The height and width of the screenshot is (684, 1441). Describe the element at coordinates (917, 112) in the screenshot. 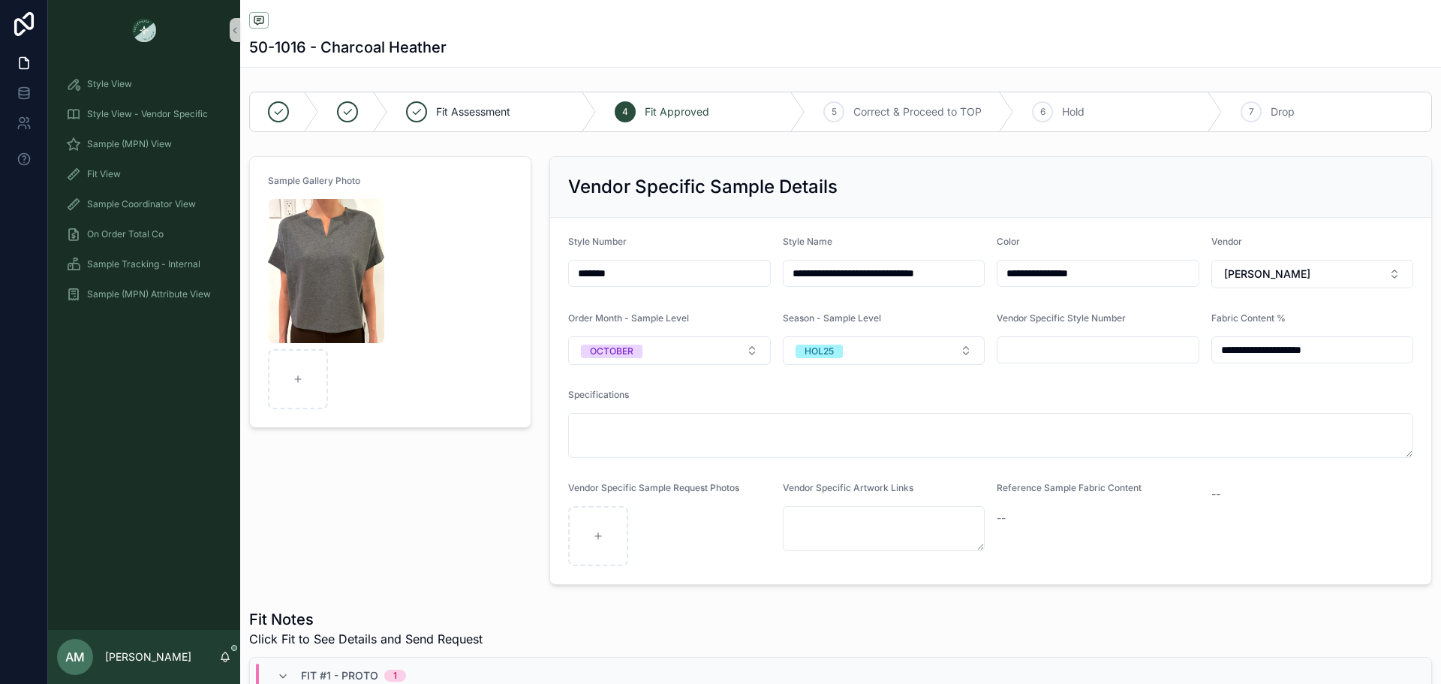

I see `span: Correct & Proceed to TOP` at that location.